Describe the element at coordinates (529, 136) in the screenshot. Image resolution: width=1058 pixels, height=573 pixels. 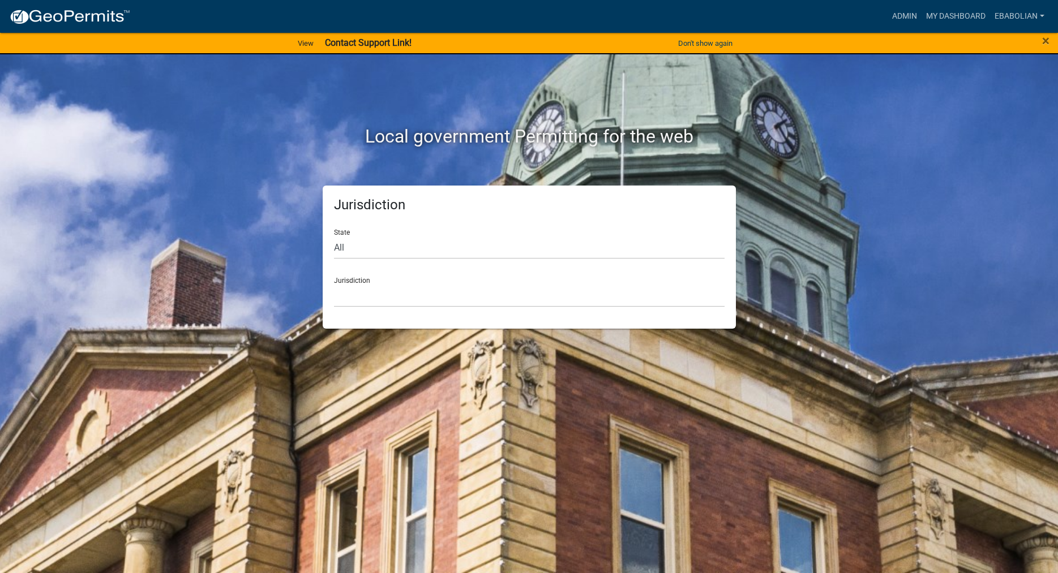
I see `h2: Local government Permitting for the web` at that location.